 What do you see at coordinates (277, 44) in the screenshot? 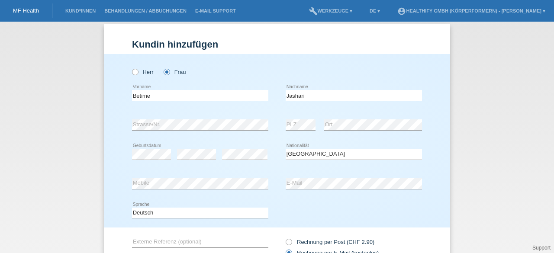
I see `h1: Kundin hinzufügen` at bounding box center [277, 44].